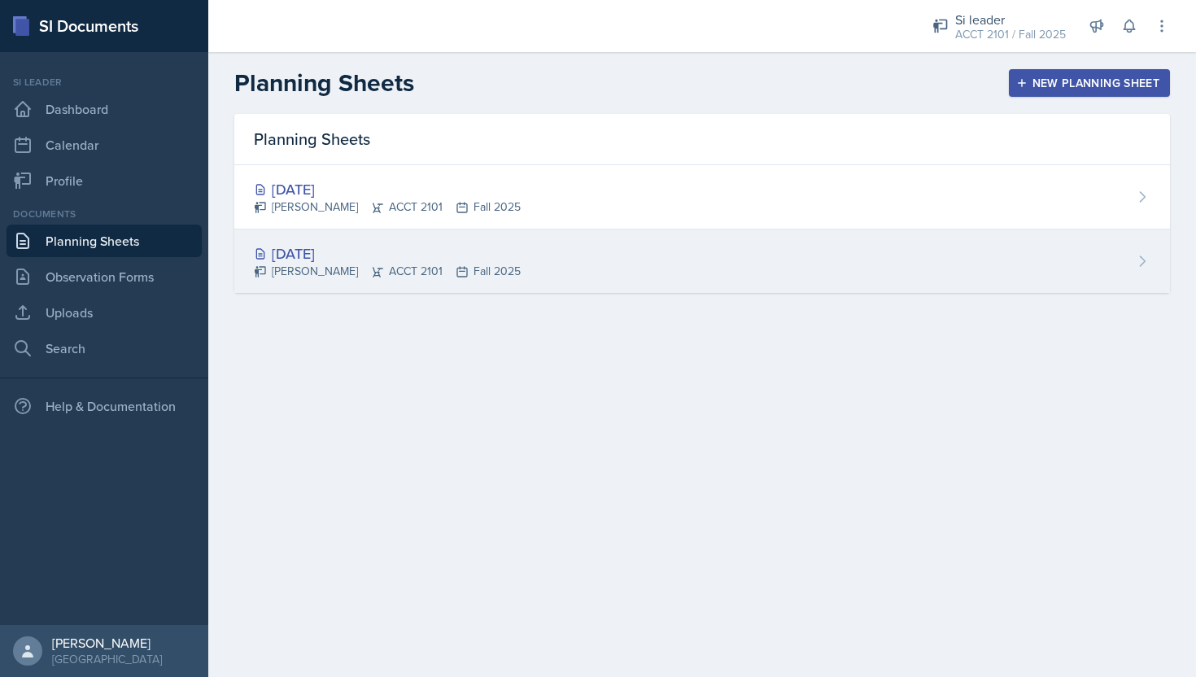 The width and height of the screenshot is (1196, 677). I want to click on div: ACCT 2101 / Fall 2025, so click(1011, 34).